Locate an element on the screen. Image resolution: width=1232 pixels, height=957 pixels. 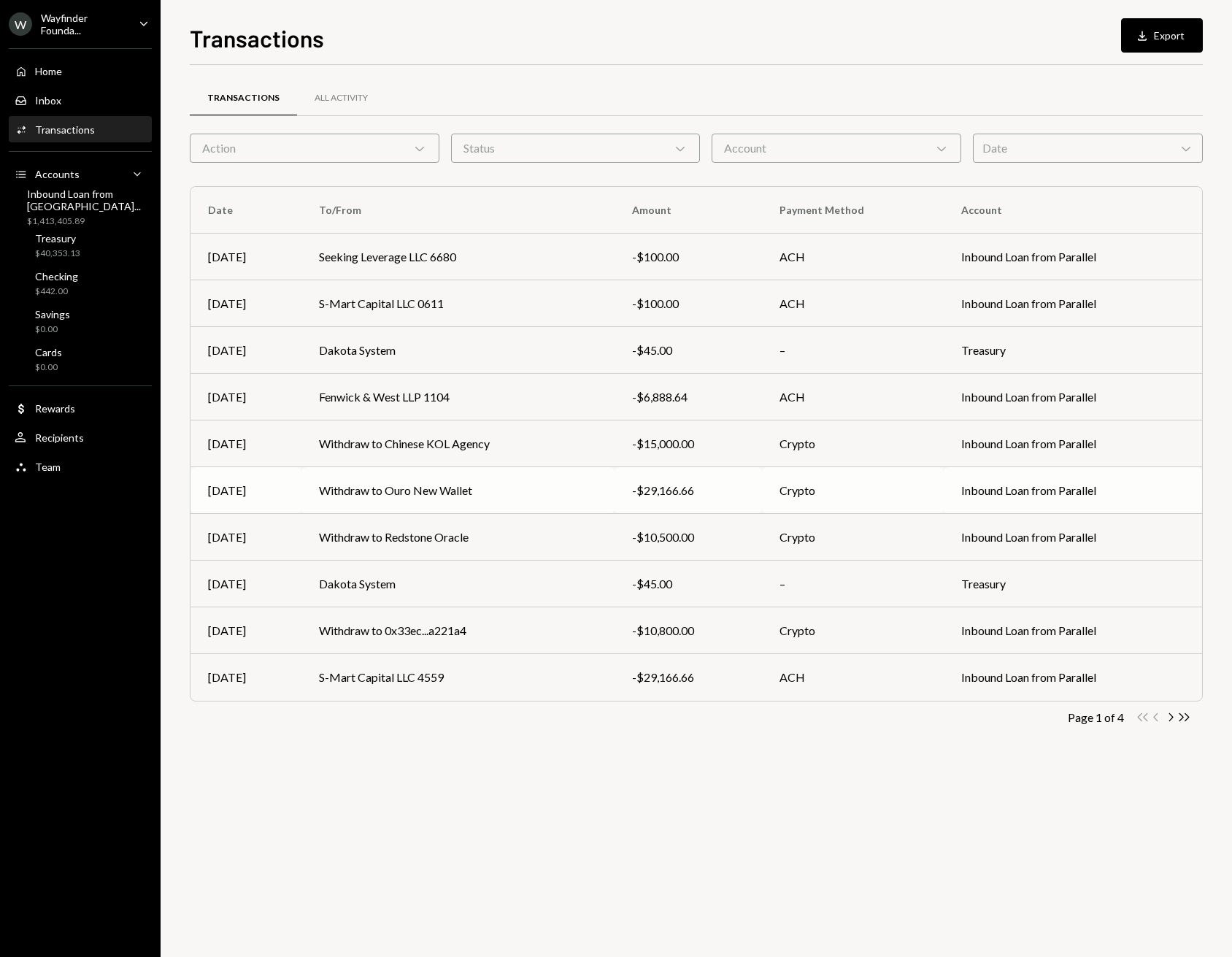
div: Recipients is located at coordinates (59, 437).